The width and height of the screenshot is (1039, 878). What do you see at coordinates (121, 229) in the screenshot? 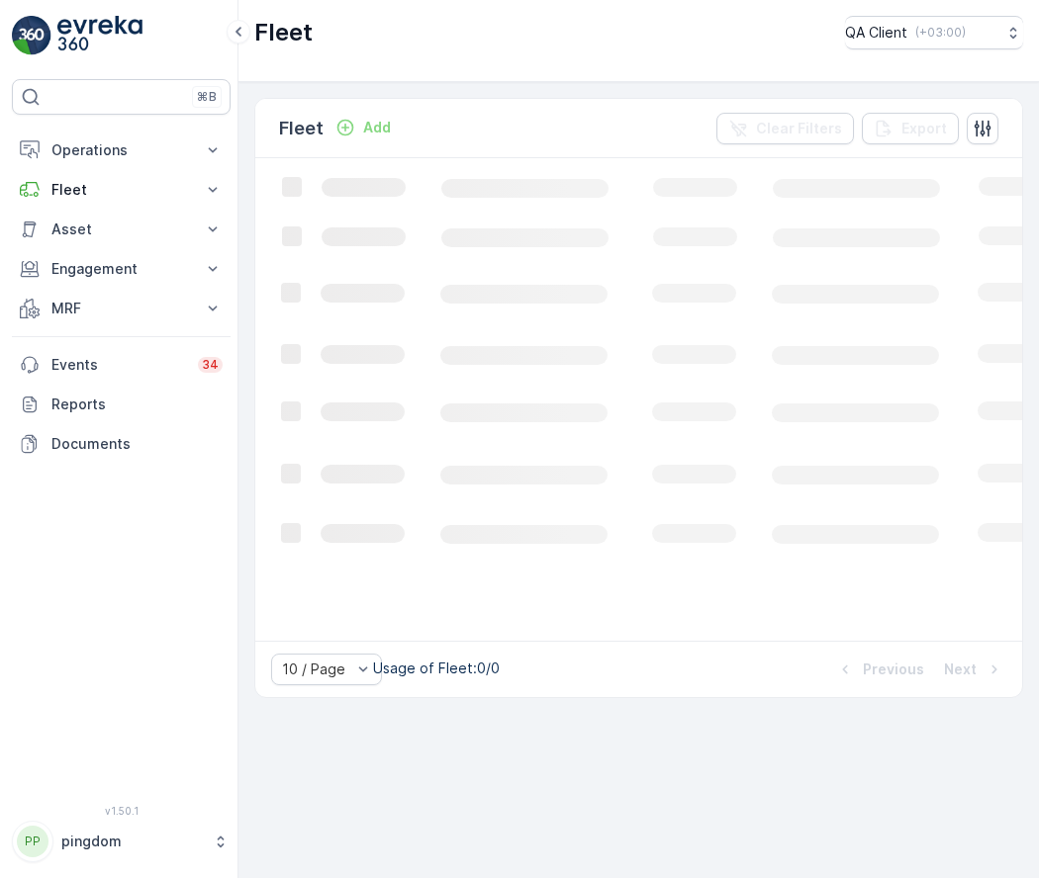
I see `p: Asset` at bounding box center [121, 229].